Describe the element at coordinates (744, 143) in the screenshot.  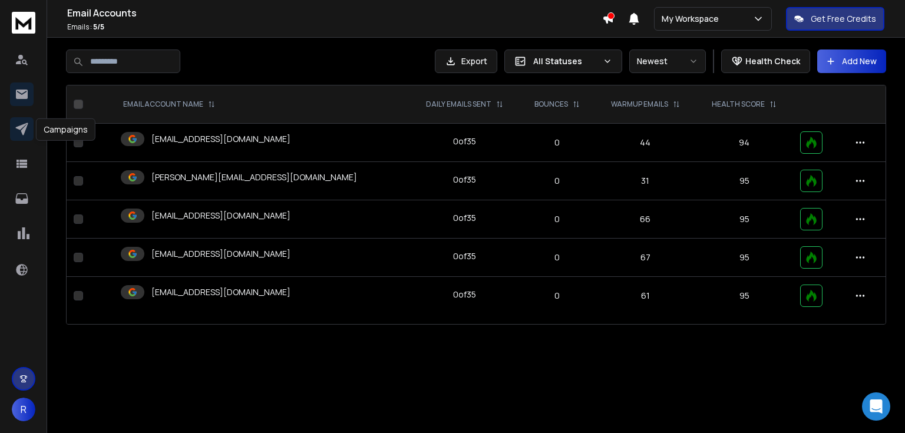
I see `td: 94` at that location.